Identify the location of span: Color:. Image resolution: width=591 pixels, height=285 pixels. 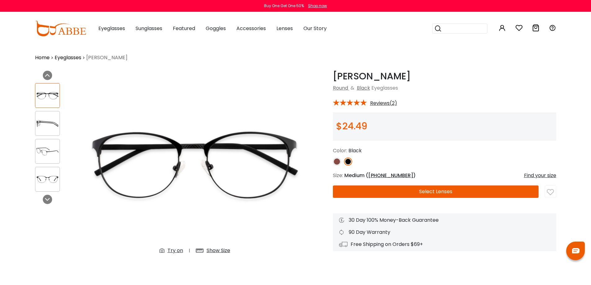
(340, 150).